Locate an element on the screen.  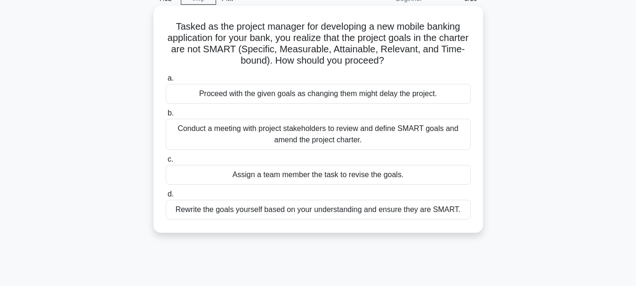
h5: Tasked as the project manager for developing a new mobile banking application for your bank, you ... is located at coordinates (318, 44).